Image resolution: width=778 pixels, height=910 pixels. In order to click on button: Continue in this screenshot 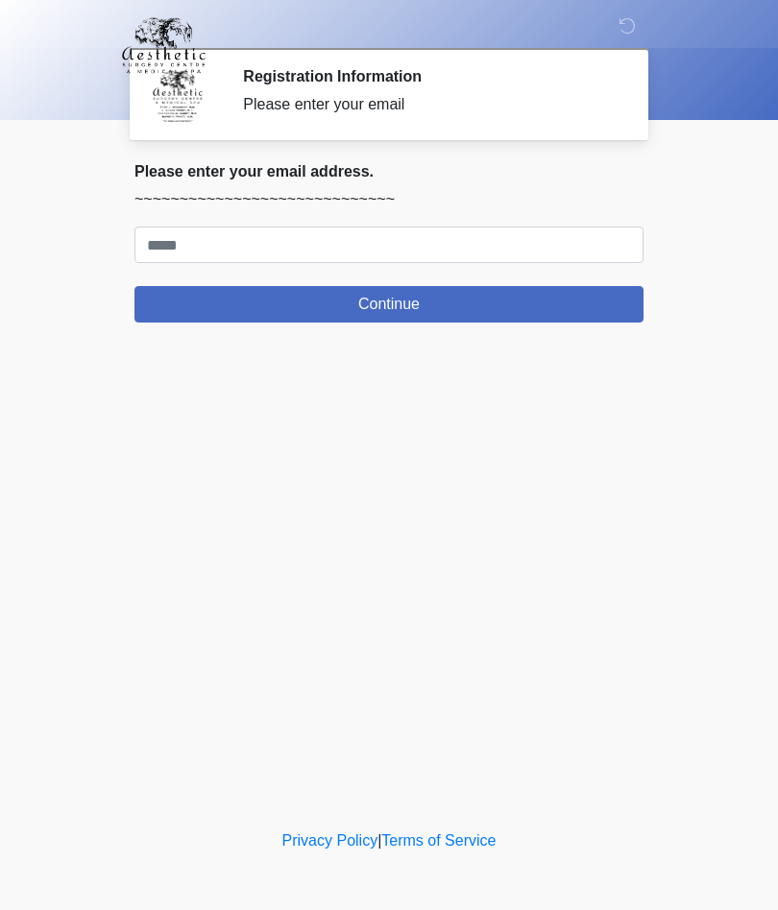, I will do `click(389, 304)`.